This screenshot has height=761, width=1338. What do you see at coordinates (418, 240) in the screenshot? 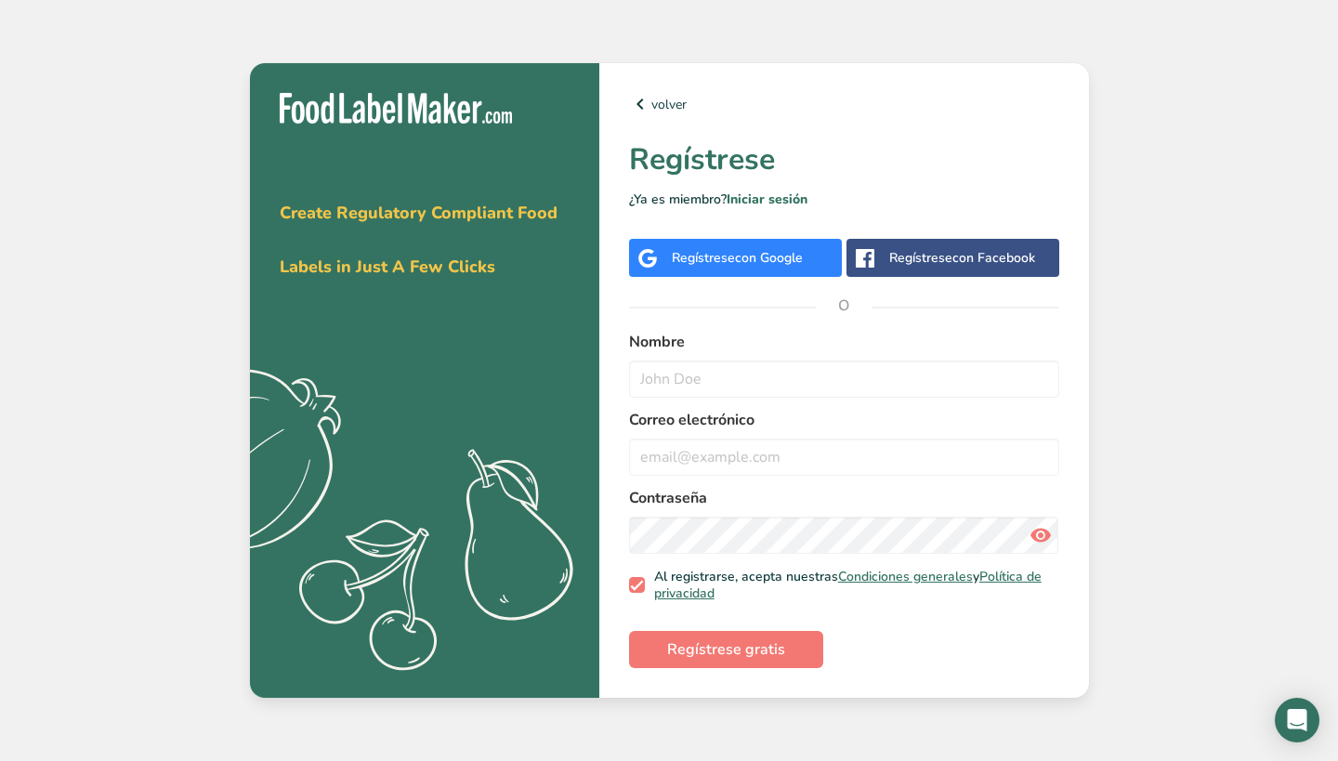
I see `span: Create Regulatory Compliant Food Labels in Just A Few Clicks` at bounding box center [418, 240].